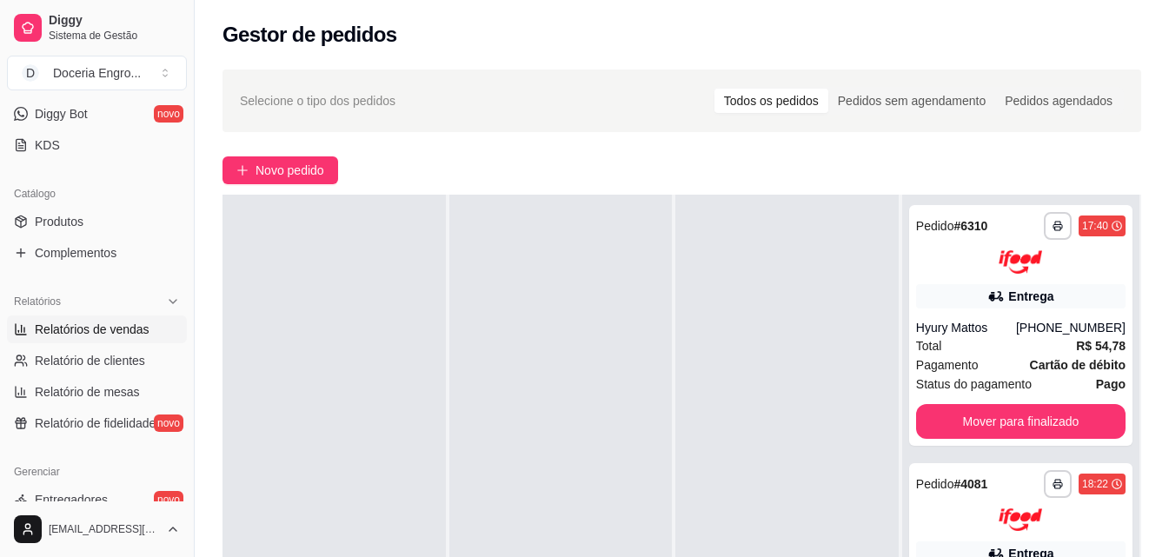 This screenshot has height=557, width=1169. What do you see at coordinates (96, 329) in the screenshot?
I see `a: Relatórios de vendas` at bounding box center [96, 329].